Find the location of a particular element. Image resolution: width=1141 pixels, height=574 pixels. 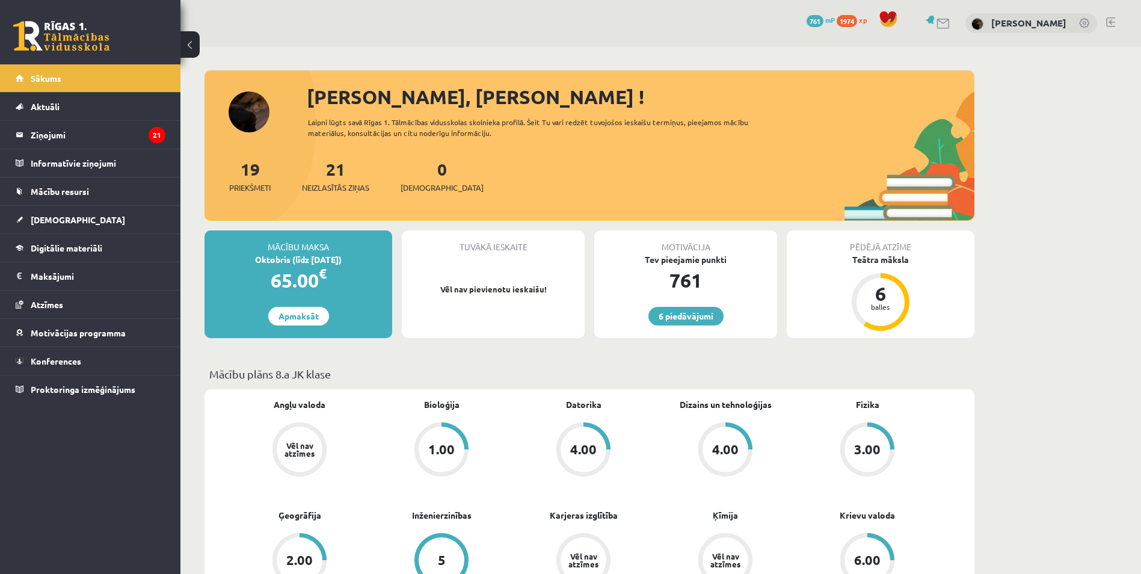

div: balles is located at coordinates (881, 307).